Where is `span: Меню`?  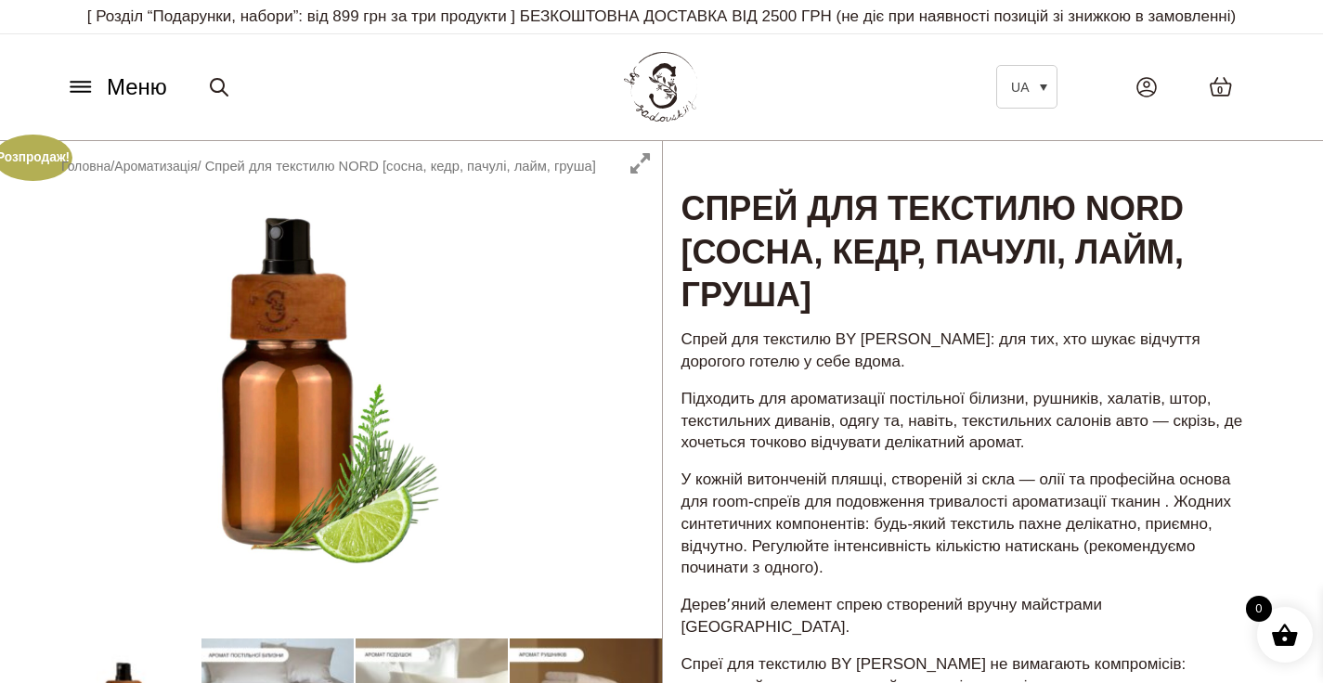 span: Меню is located at coordinates (136, 87).